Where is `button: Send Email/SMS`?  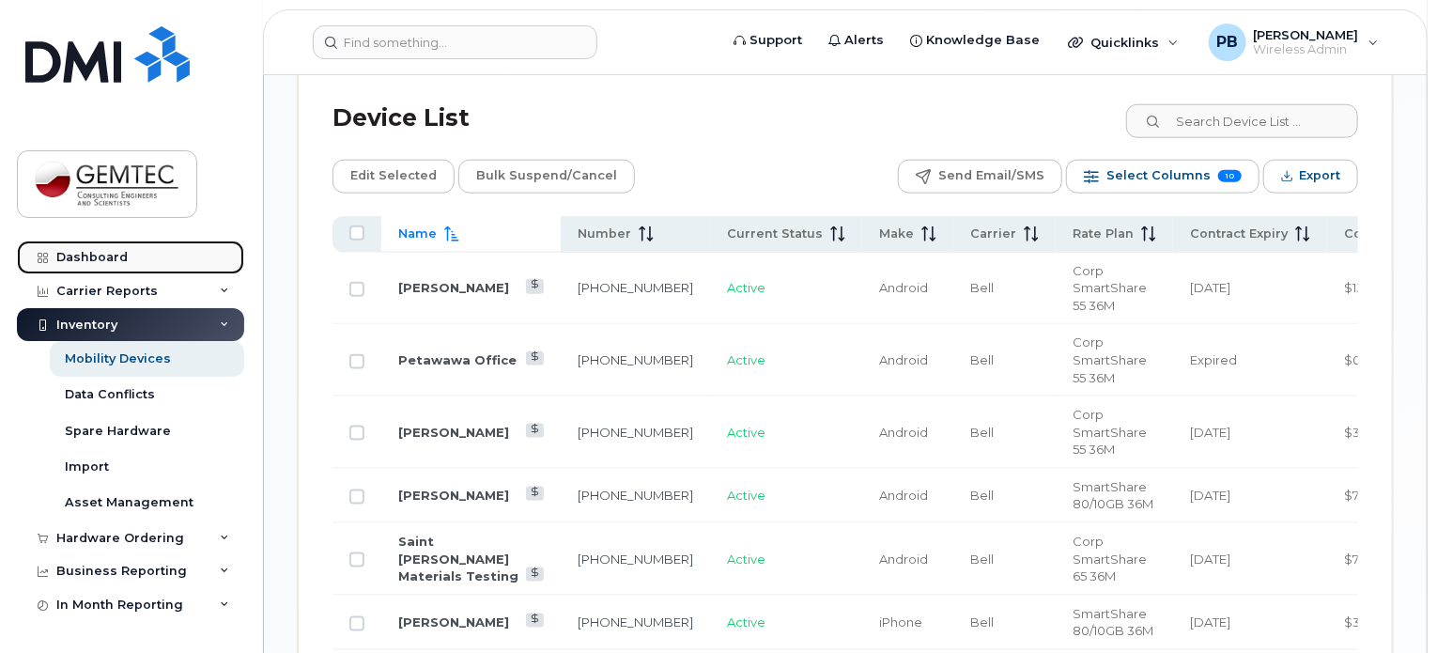 button: Send Email/SMS is located at coordinates (980, 177).